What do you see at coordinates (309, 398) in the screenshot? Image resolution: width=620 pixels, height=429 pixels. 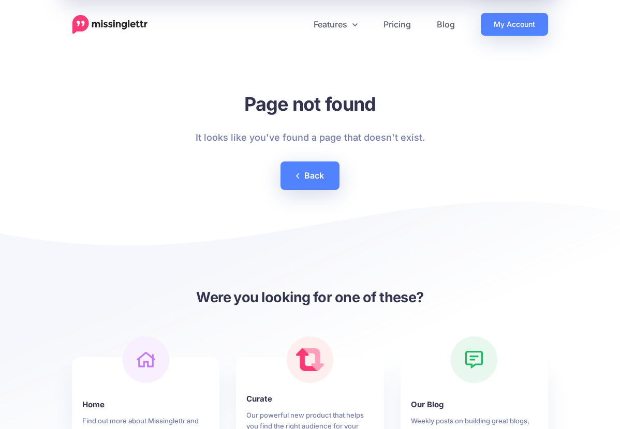 I see `b: Curate` at bounding box center [309, 398].